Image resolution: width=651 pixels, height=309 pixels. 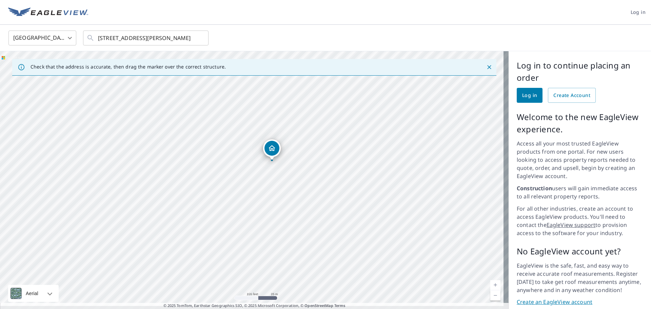 What do you see at coordinates (580, 123) in the screenshot?
I see `p: Welcome to the new EagleView experience.` at bounding box center [580, 123].